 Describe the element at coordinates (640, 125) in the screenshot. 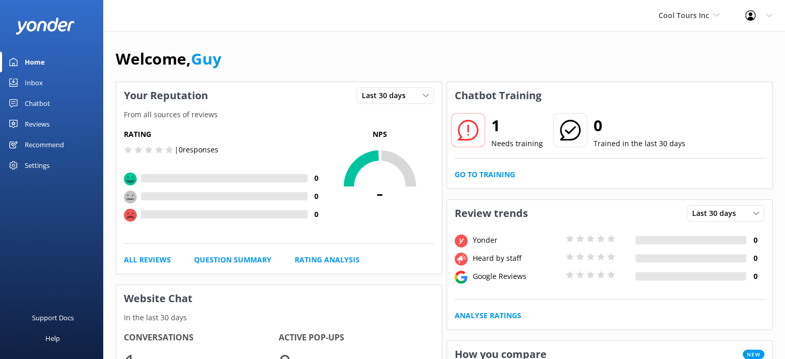

I see `h2: 0` at that location.